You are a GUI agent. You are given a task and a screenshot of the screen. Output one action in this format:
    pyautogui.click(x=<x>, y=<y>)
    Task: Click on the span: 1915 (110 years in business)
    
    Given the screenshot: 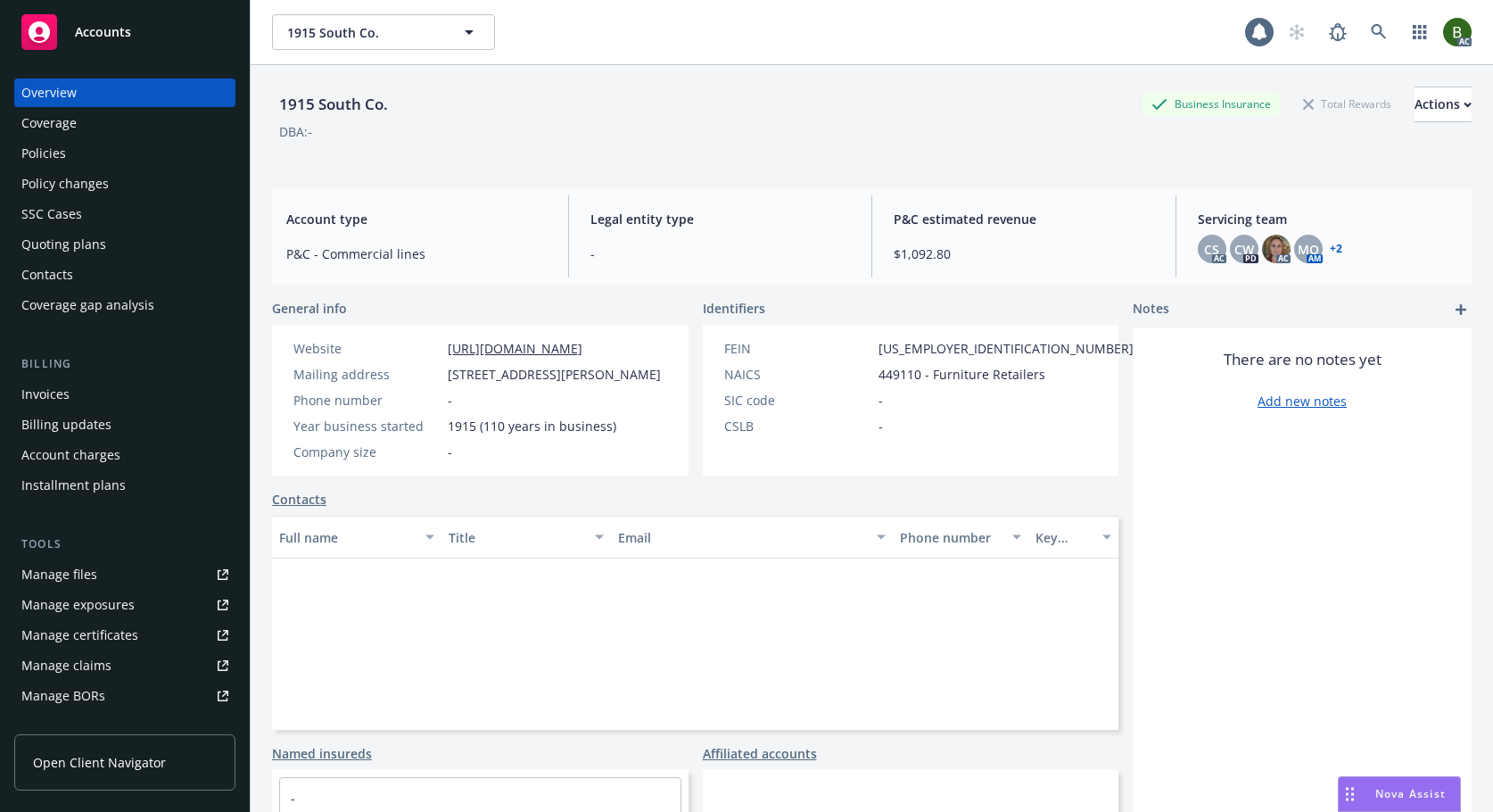 What is the action you would take?
    pyautogui.click(x=532, y=426)
    